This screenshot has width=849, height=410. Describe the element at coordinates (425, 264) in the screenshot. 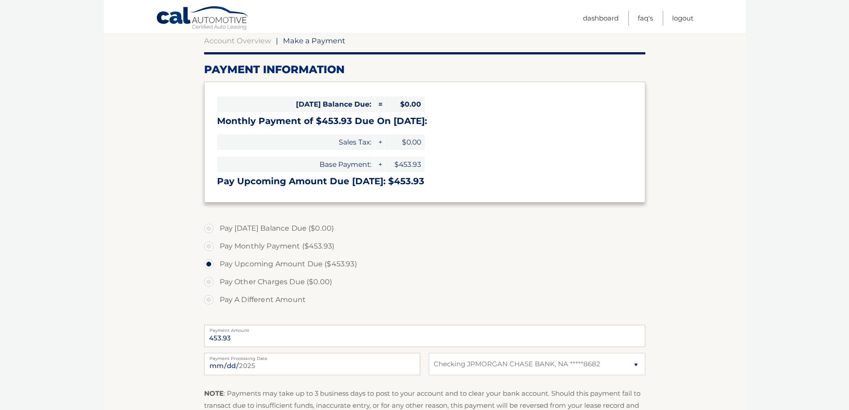

I see `label: Pay Upcoming Amount Due ($453.93)` at that location.